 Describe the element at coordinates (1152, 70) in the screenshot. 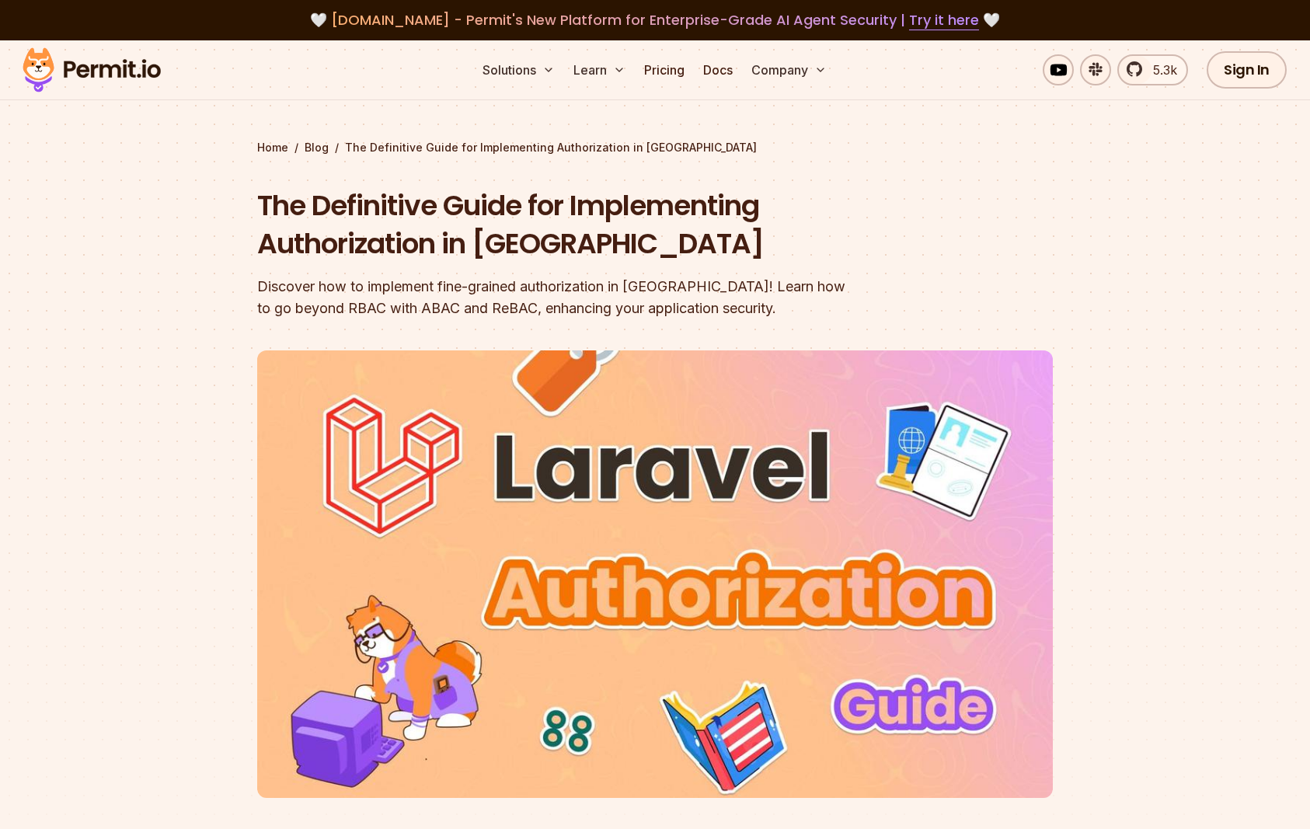

I see `a: 5.3k` at that location.